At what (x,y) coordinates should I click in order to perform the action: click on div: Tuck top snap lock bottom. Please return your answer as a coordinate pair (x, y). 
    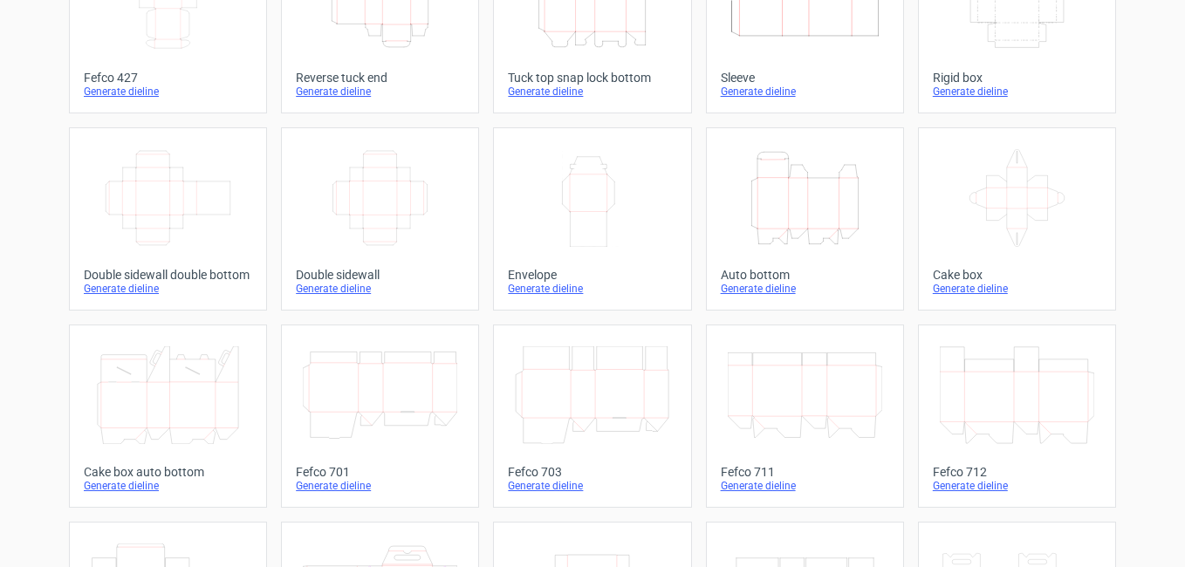
    Looking at the image, I should click on (592, 78).